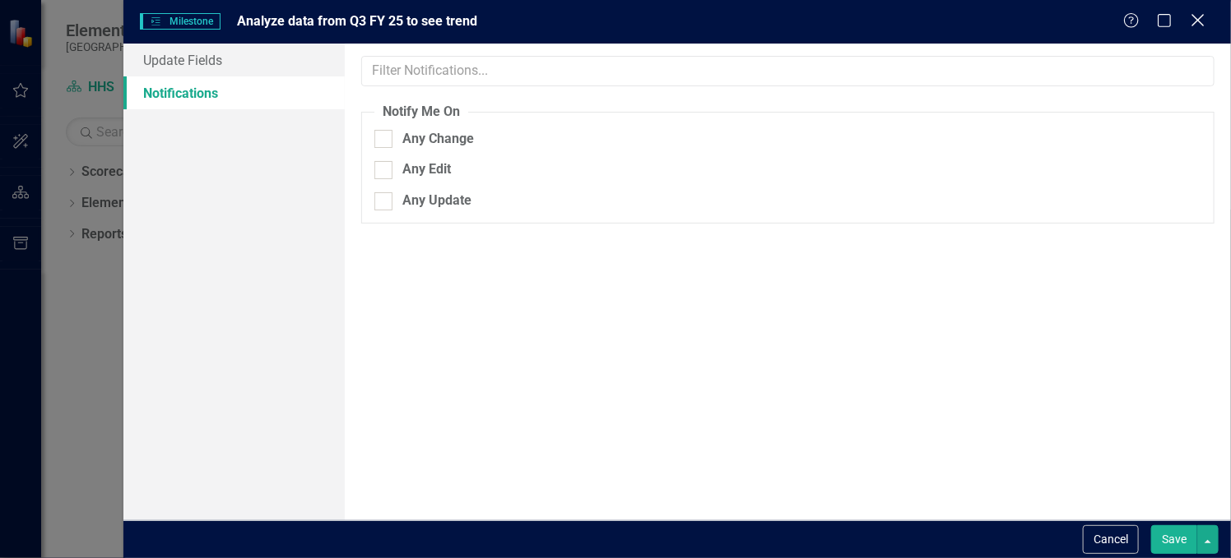 This screenshot has width=1231, height=558. I want to click on button: Cancel, so click(1110, 540).